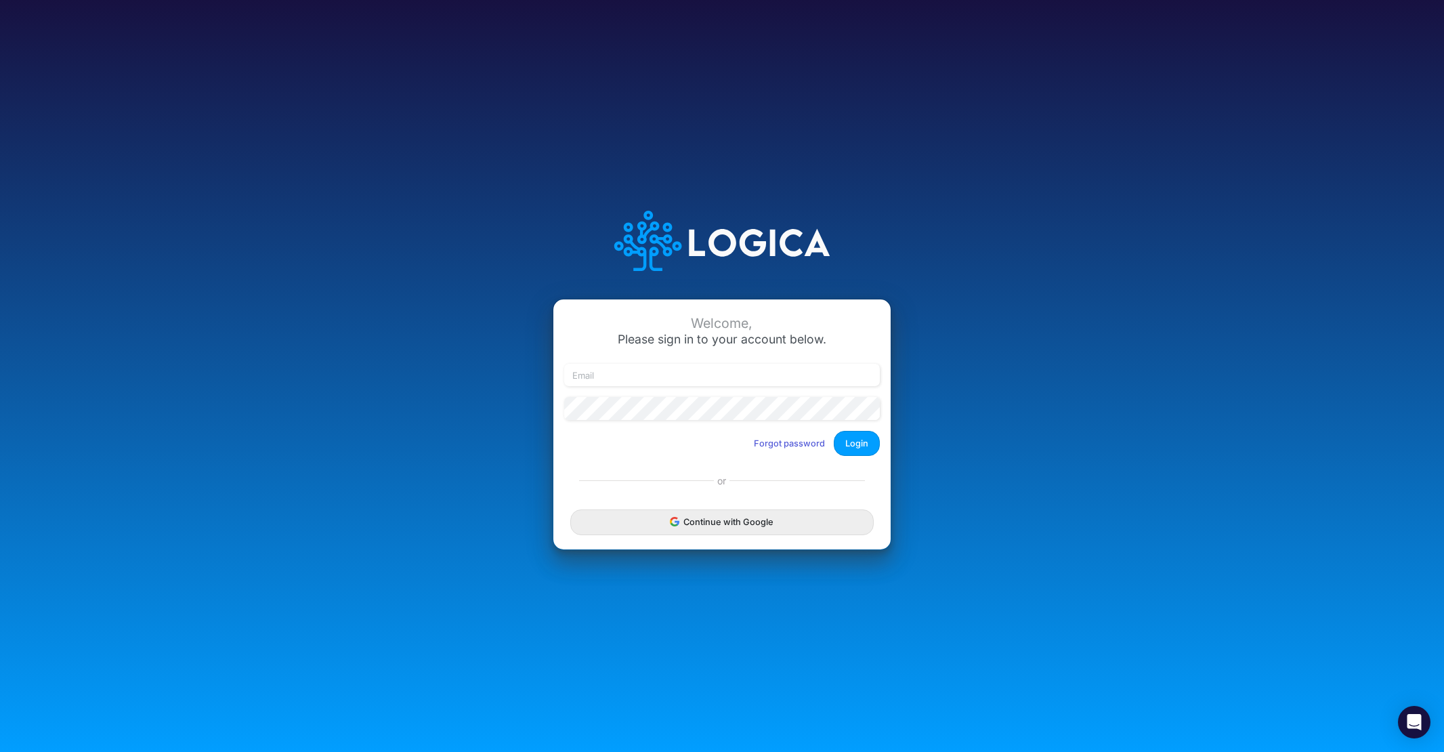  What do you see at coordinates (789, 443) in the screenshot?
I see `button: Forgot password` at bounding box center [789, 443].